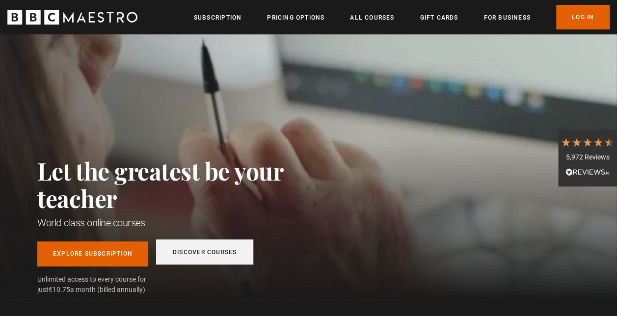 This screenshot has height=316, width=617. Describe the element at coordinates (72, 17) in the screenshot. I see `a: BBC Maestro` at that location.